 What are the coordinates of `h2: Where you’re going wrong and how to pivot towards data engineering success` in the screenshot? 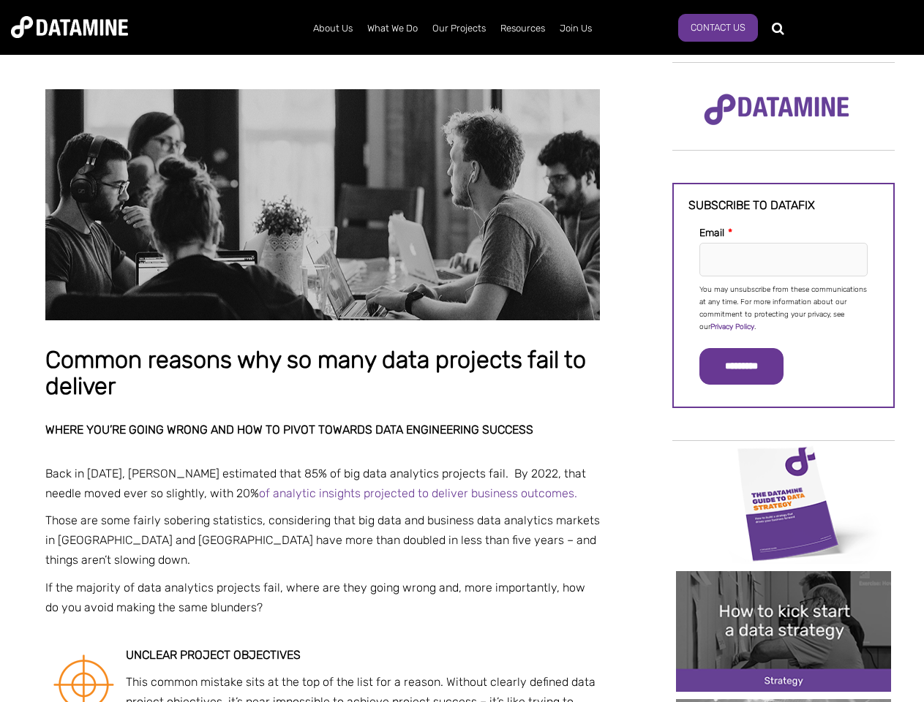 It's located at (323, 430).